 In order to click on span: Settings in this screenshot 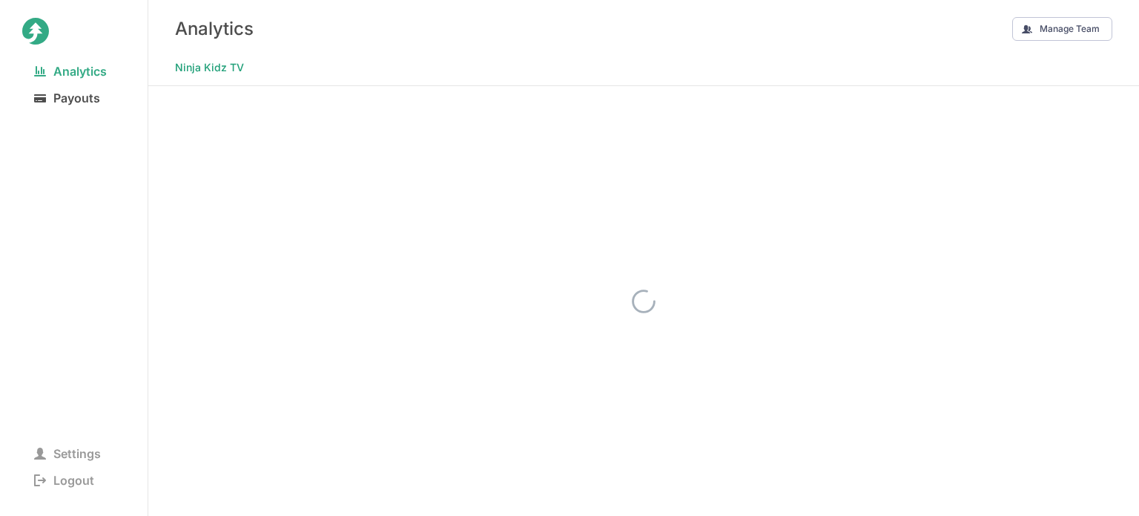, I will do `click(68, 453)`.